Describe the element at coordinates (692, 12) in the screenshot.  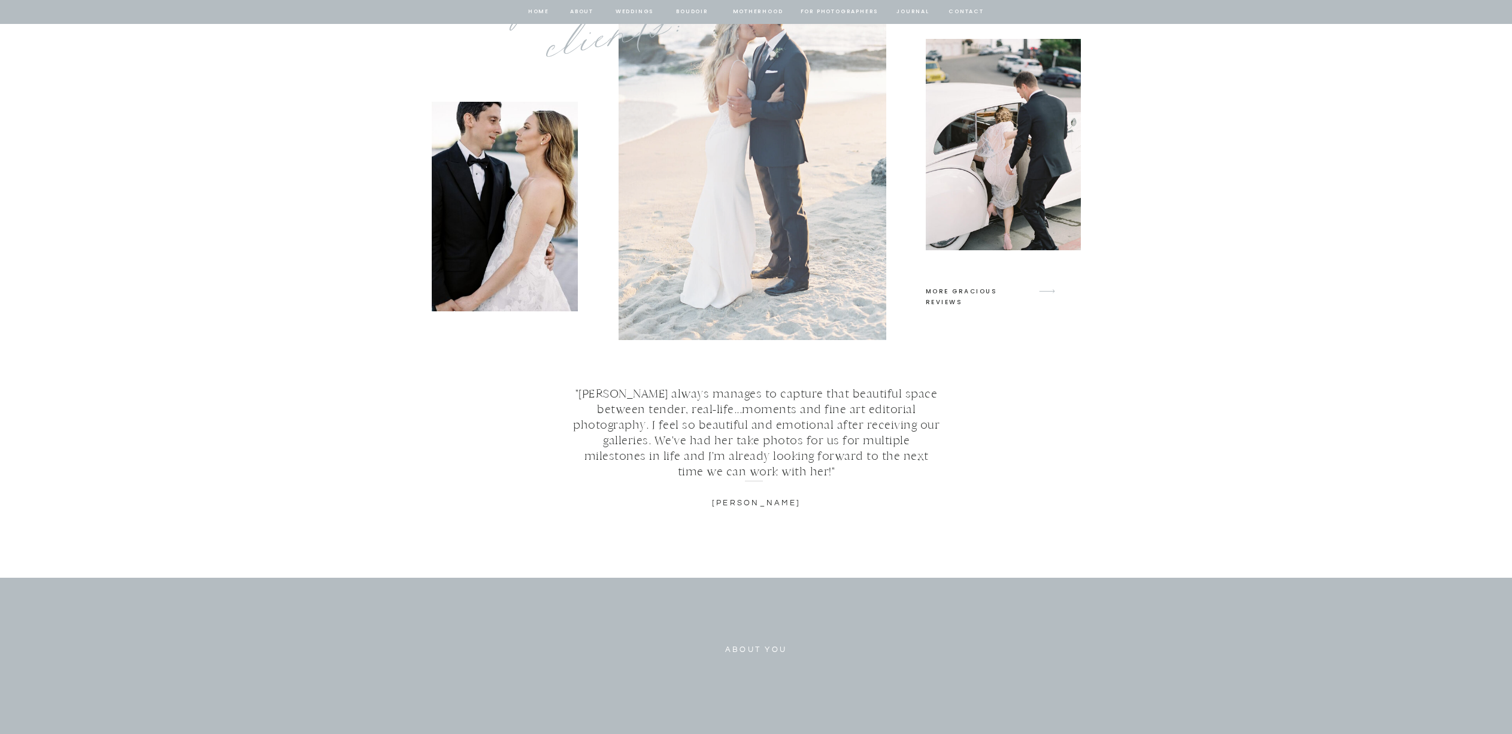
I see `a: BOUDOIR` at that location.